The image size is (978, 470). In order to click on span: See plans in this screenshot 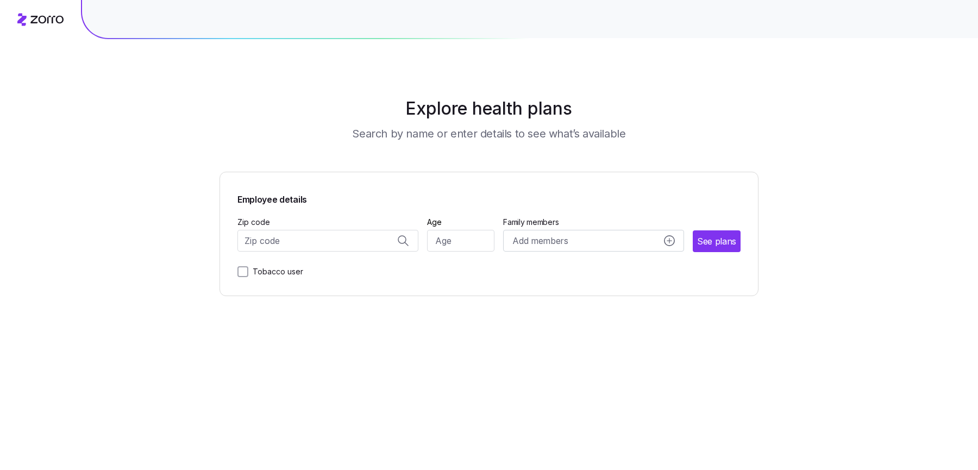, I will do `click(717, 241)`.